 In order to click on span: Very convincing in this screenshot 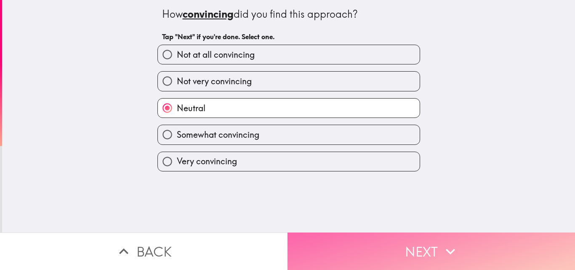, I will do `click(207, 161)`.